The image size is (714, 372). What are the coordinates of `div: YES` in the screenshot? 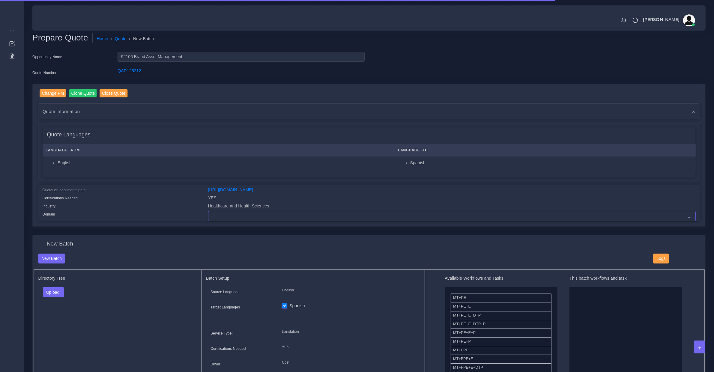 It's located at (452, 199).